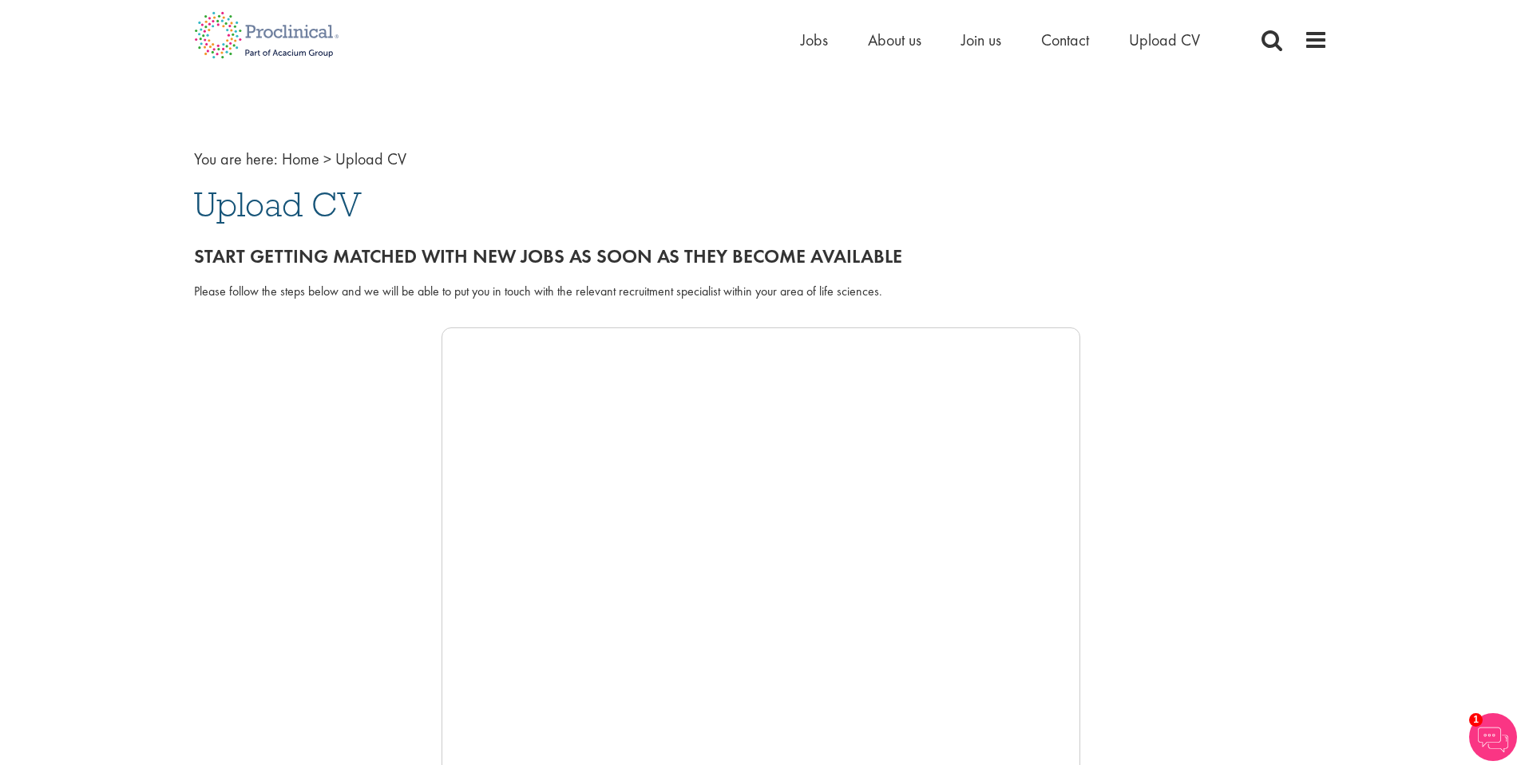 The height and width of the screenshot is (765, 1521). I want to click on a: Join us, so click(982, 40).